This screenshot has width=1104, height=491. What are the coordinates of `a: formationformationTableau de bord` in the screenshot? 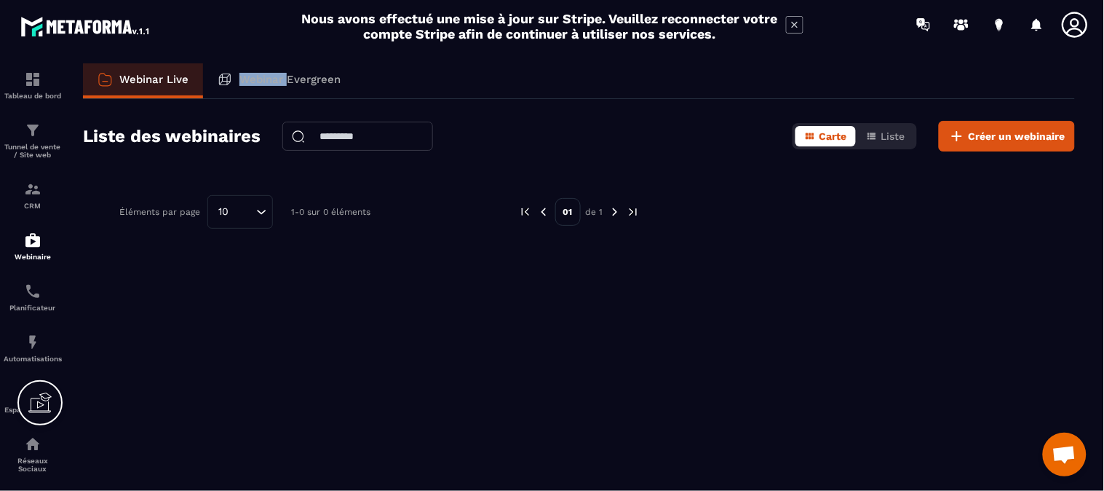 It's located at (33, 85).